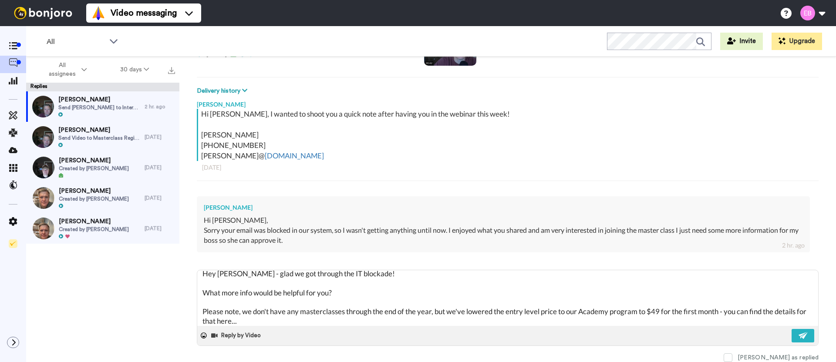 The height and width of the screenshot is (362, 836). I want to click on button: Export all results that match these filters now., so click(172, 70).